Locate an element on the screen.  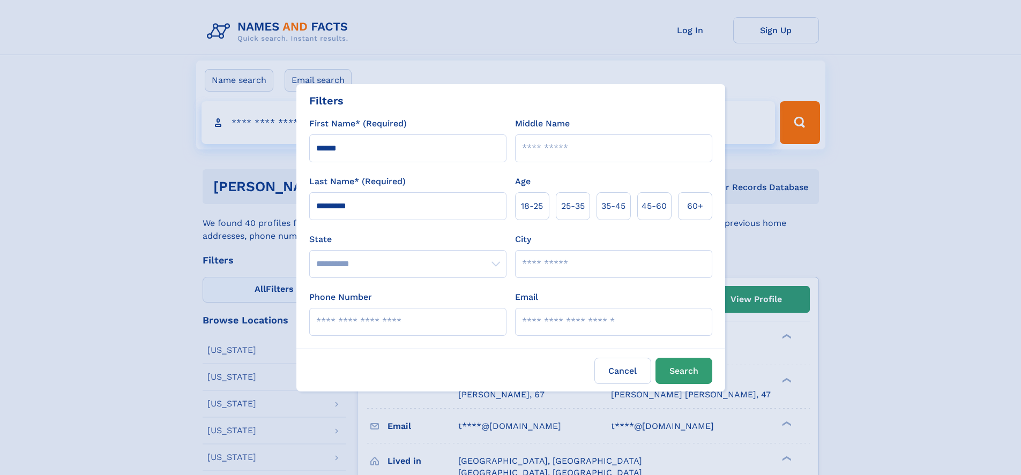
label: Age is located at coordinates (523, 182).